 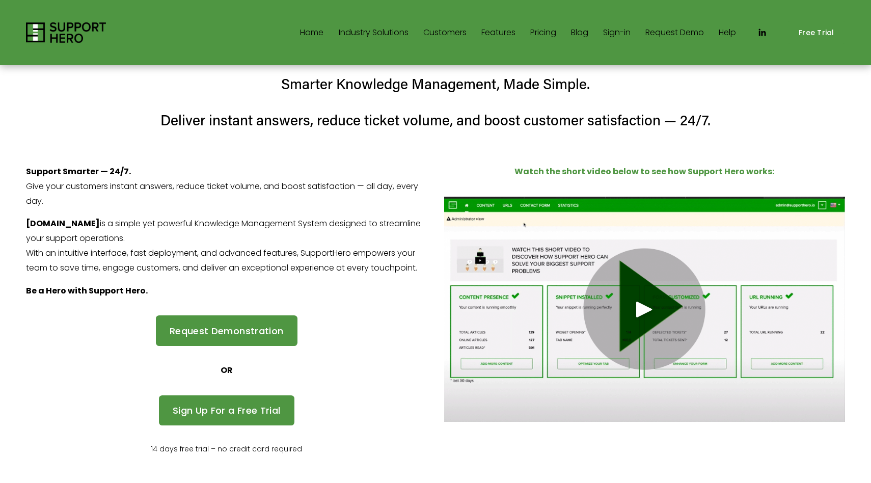 I want to click on a: Request Demonstration, so click(x=227, y=330).